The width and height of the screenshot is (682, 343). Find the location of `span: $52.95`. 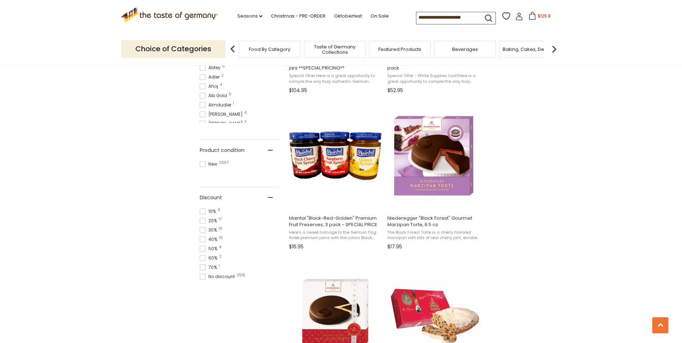

span: $52.95 is located at coordinates (396, 90).